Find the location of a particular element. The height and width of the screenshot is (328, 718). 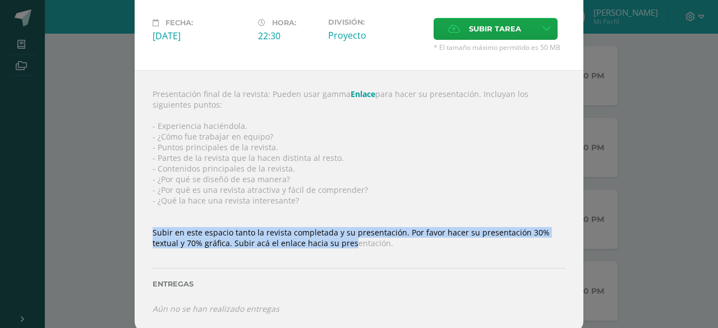

label: Entregas is located at coordinates (359, 284).